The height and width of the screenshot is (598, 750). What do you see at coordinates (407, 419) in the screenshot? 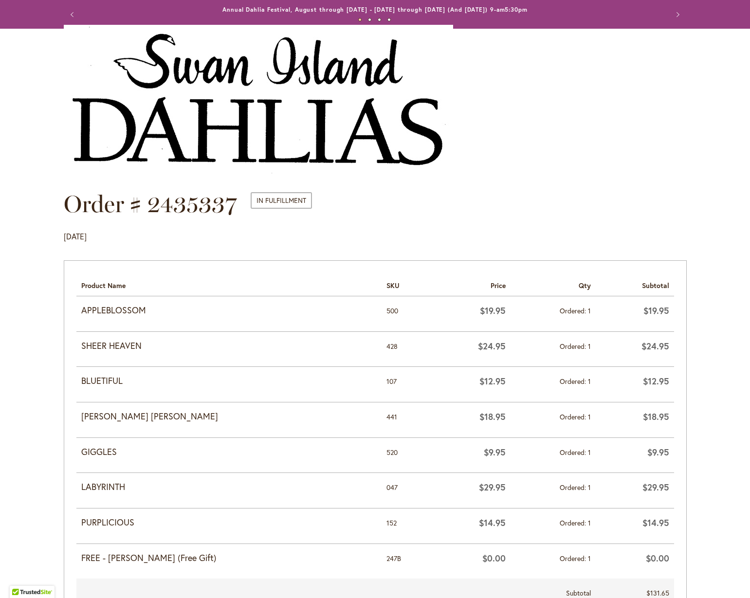
I see `td: 441` at bounding box center [407, 419].